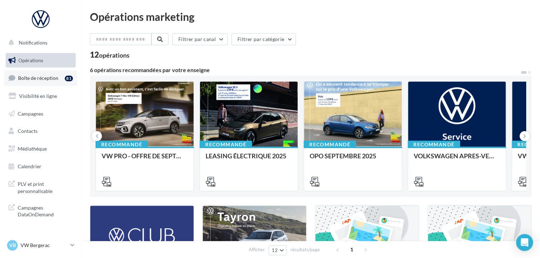 The height and width of the screenshot is (258, 540). What do you see at coordinates (30, 113) in the screenshot?
I see `span: Campagnes` at bounding box center [30, 113].